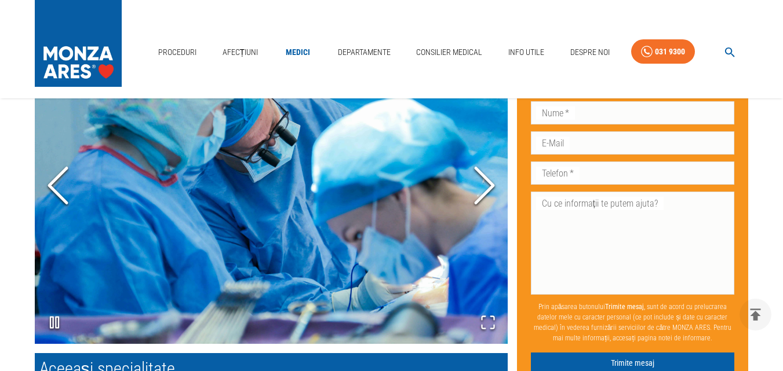 This screenshot has width=783, height=371. What do you see at coordinates (271, 187) in the screenshot?
I see `img: Zitq5fPdc1huK3KD_IMG_5642.jpg` at bounding box center [271, 187].